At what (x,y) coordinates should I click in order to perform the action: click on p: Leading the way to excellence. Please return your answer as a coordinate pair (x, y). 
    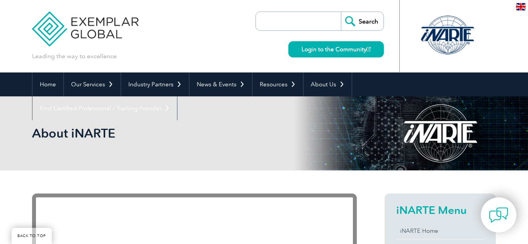
    Looking at the image, I should click on (74, 56).